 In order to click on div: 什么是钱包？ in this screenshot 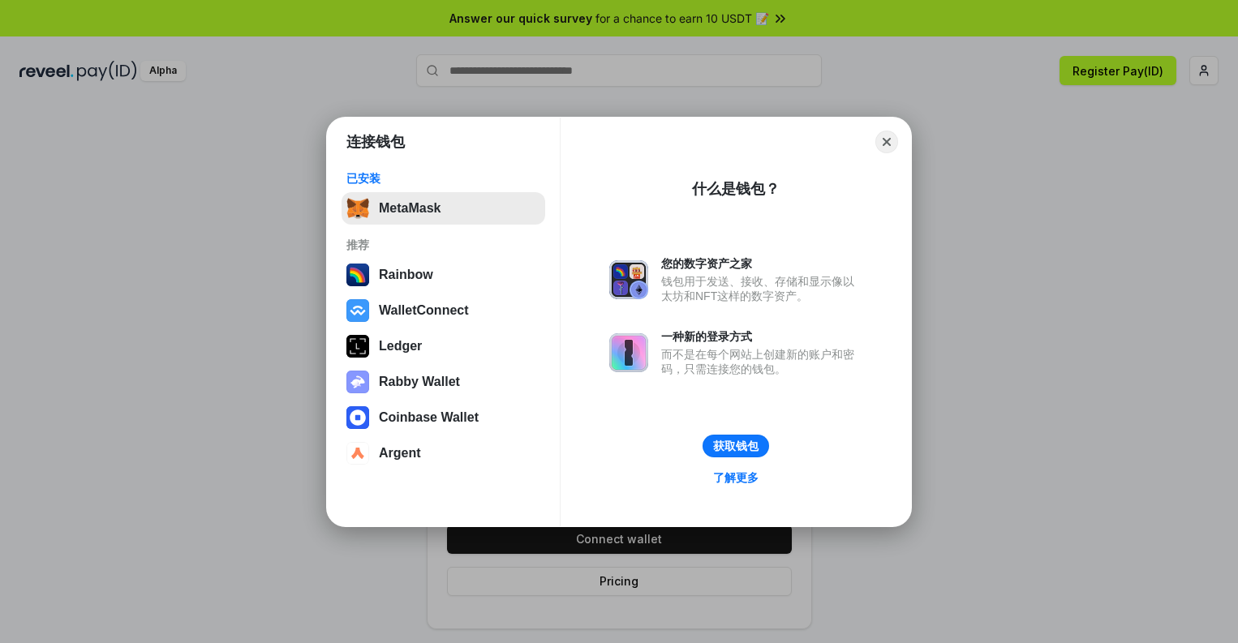, I will do `click(736, 189)`.